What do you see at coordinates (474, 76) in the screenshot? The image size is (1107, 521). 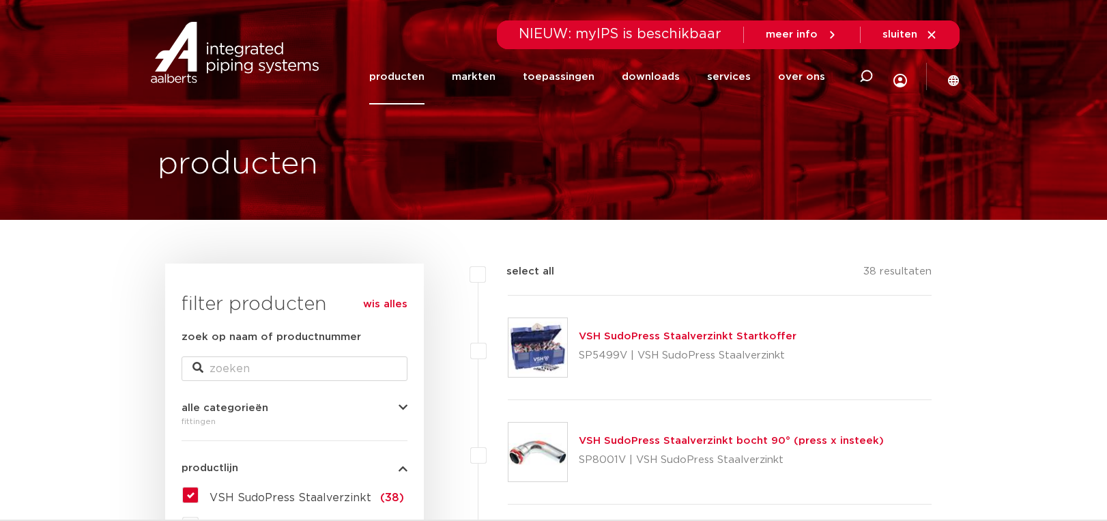 I see `a: markten` at bounding box center [474, 76].